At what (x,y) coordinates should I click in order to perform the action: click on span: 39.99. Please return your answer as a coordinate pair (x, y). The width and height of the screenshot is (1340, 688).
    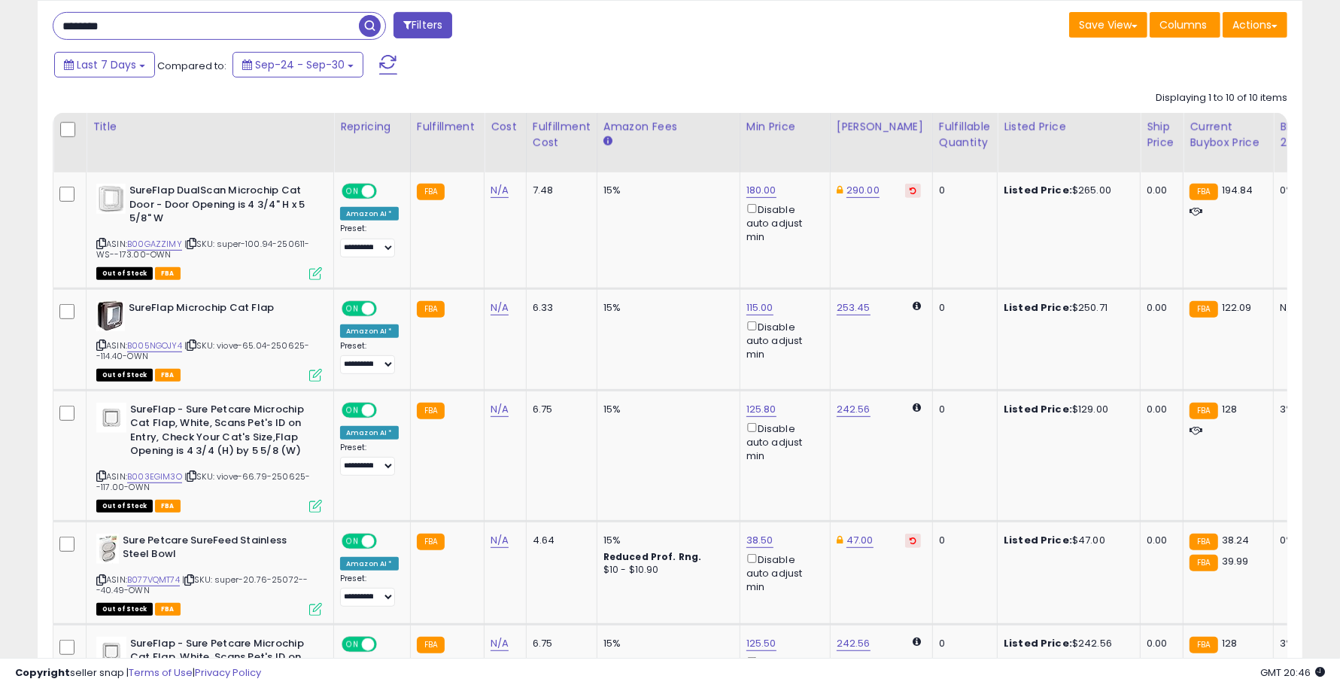
    Looking at the image, I should click on (1236, 561).